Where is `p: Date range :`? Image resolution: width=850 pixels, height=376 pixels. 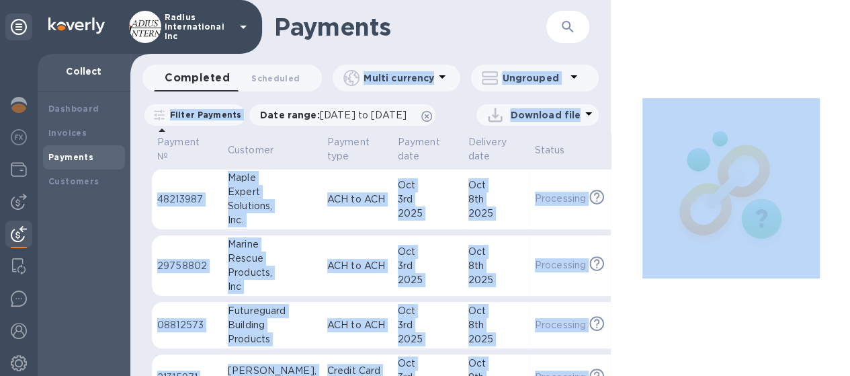 p: Date range : is located at coordinates (337, 115).